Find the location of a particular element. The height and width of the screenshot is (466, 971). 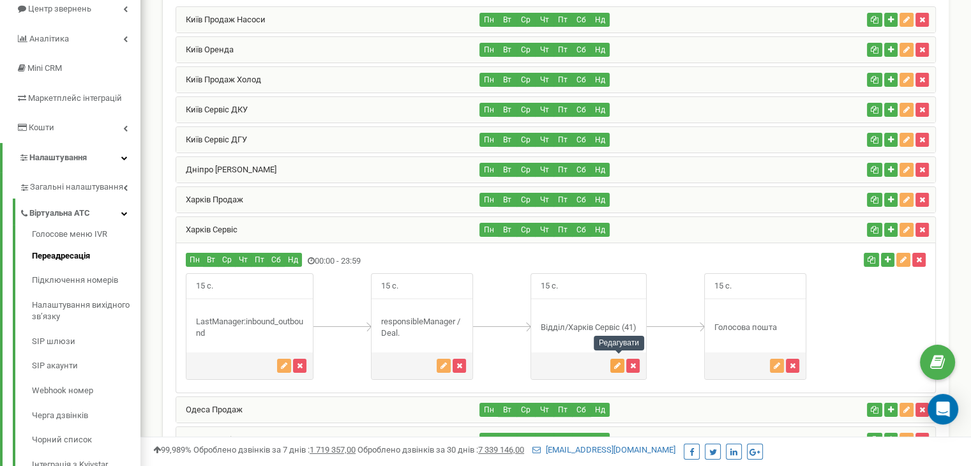

div: Редагувати is located at coordinates (619, 343).